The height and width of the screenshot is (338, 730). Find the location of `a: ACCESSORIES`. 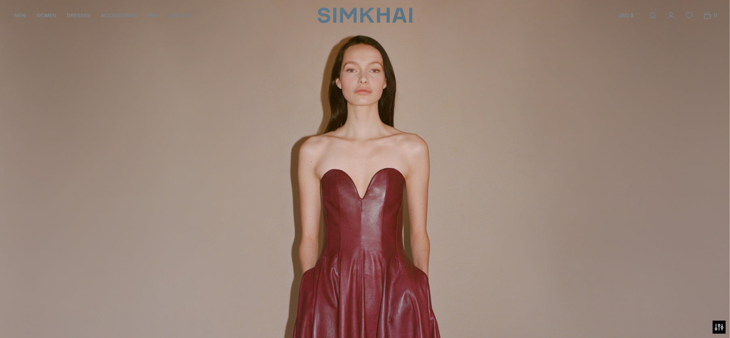

a: ACCESSORIES is located at coordinates (119, 16).